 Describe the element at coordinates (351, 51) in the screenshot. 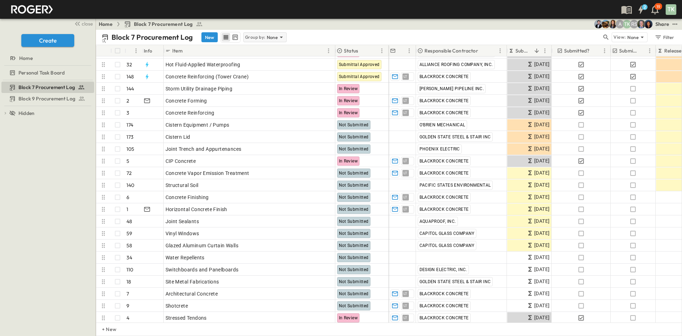

I see `p: Status` at that location.